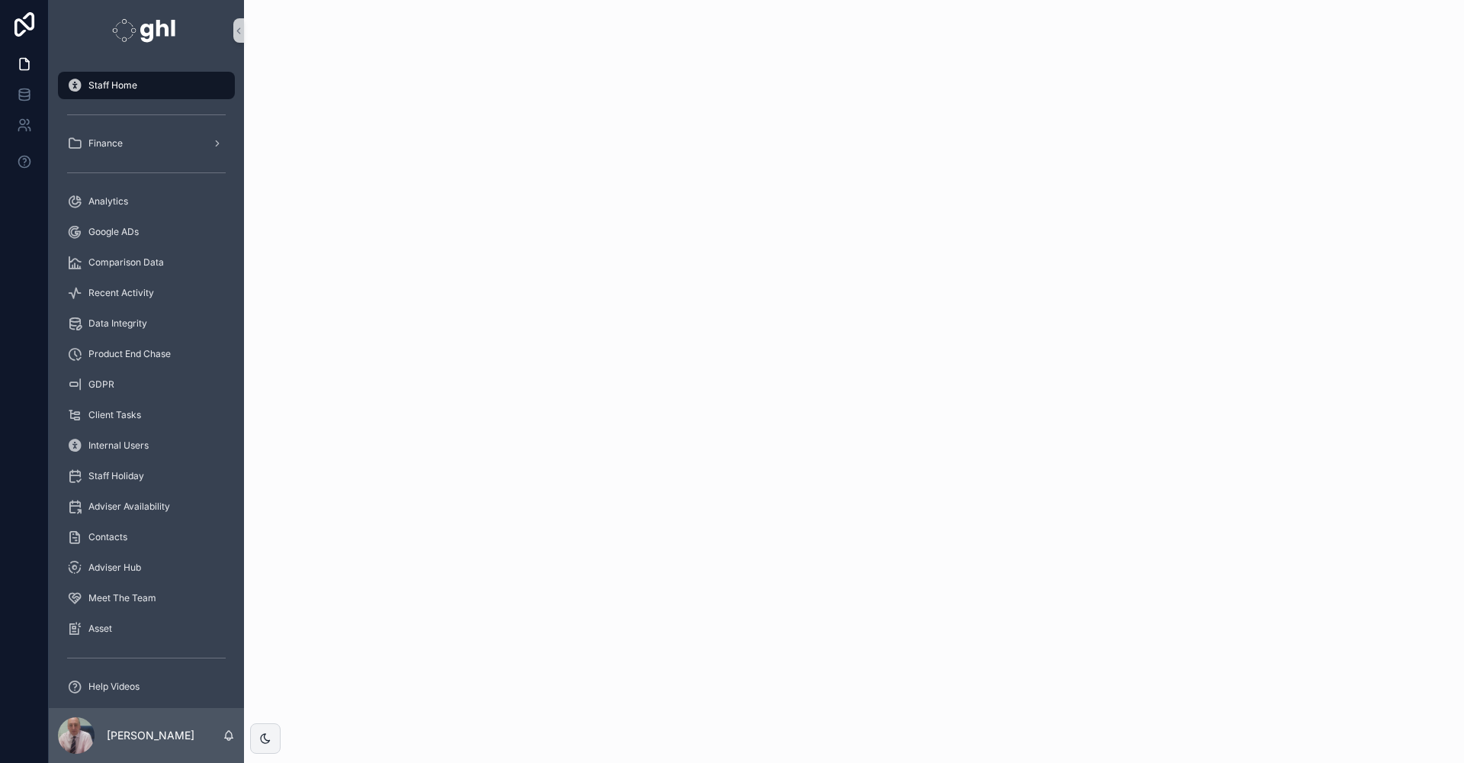 Image resolution: width=1464 pixels, height=763 pixels. Describe the element at coordinates (146, 262) in the screenshot. I see `a: Comparison Data` at that location.